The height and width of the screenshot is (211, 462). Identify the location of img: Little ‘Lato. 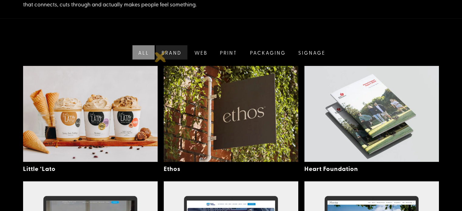
(90, 114).